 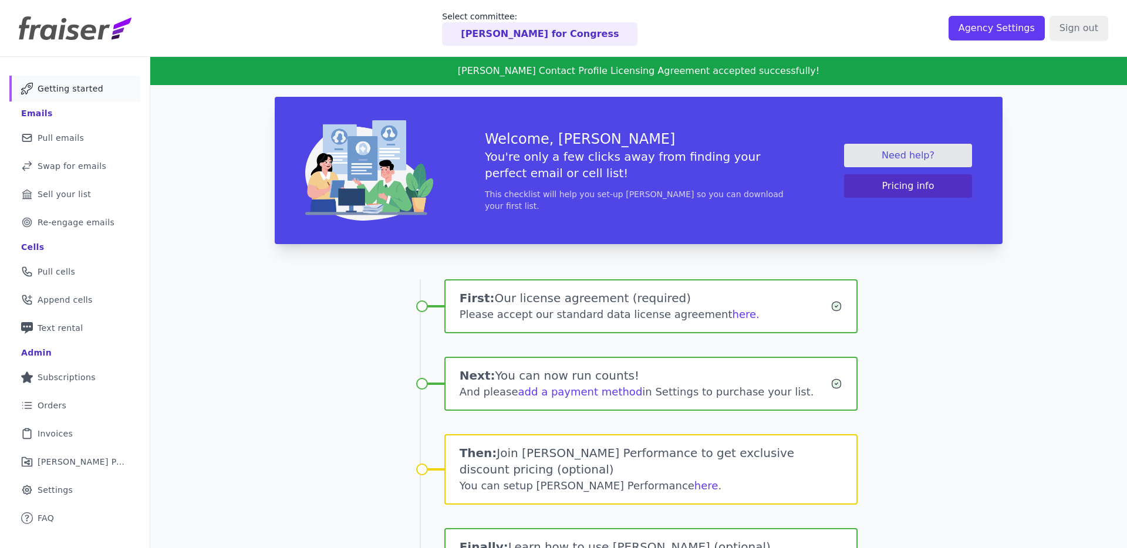 What do you see at coordinates (56, 272) in the screenshot?
I see `span: Pull cells` at bounding box center [56, 272].